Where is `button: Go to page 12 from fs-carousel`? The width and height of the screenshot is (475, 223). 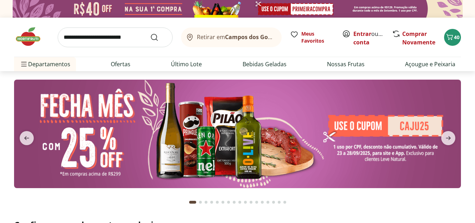 button: Go to page 12 from fs-carousel is located at coordinates (257, 202).